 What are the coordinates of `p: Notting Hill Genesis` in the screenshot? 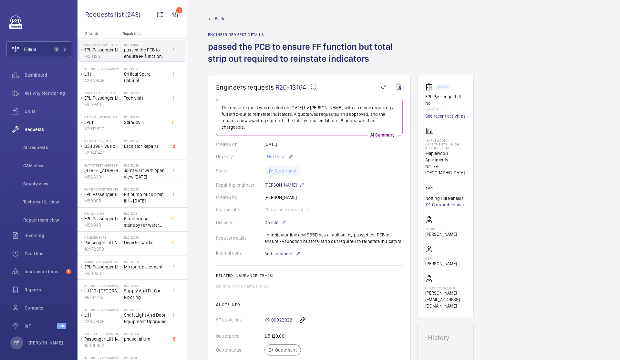 It's located at (445, 198).